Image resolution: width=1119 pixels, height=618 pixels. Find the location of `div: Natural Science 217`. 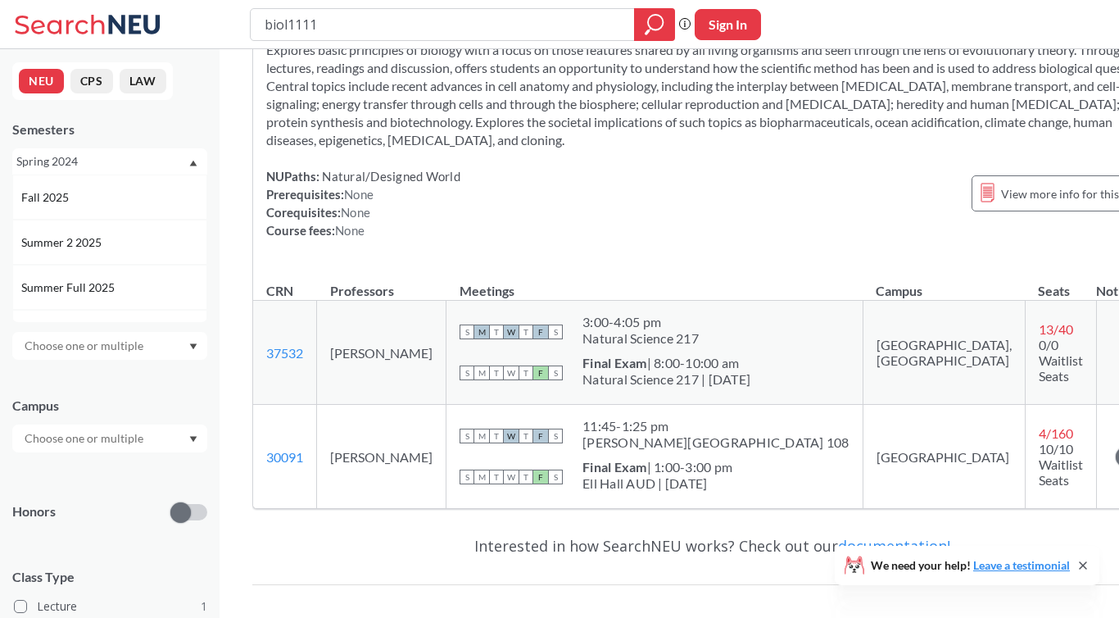

div: Natural Science 217 is located at coordinates (641, 338).